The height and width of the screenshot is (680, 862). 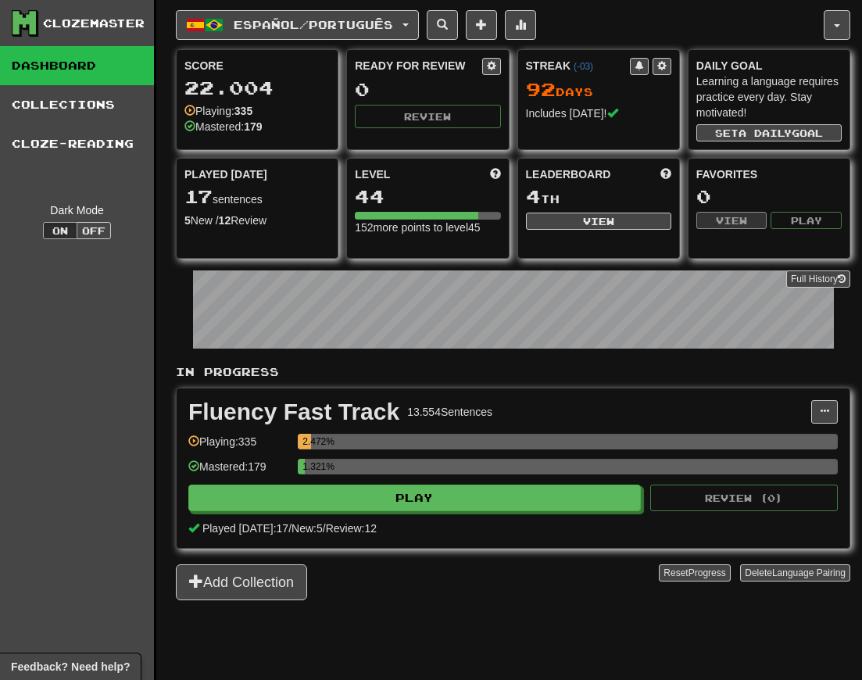 What do you see at coordinates (541, 89) in the screenshot?
I see `span: 92` at bounding box center [541, 89].